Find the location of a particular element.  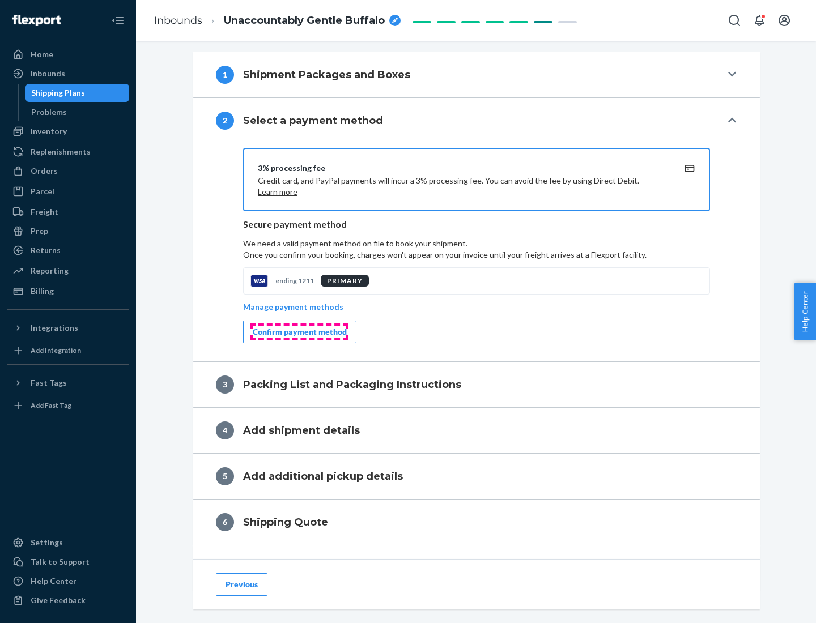

div: Problems is located at coordinates (49, 112).